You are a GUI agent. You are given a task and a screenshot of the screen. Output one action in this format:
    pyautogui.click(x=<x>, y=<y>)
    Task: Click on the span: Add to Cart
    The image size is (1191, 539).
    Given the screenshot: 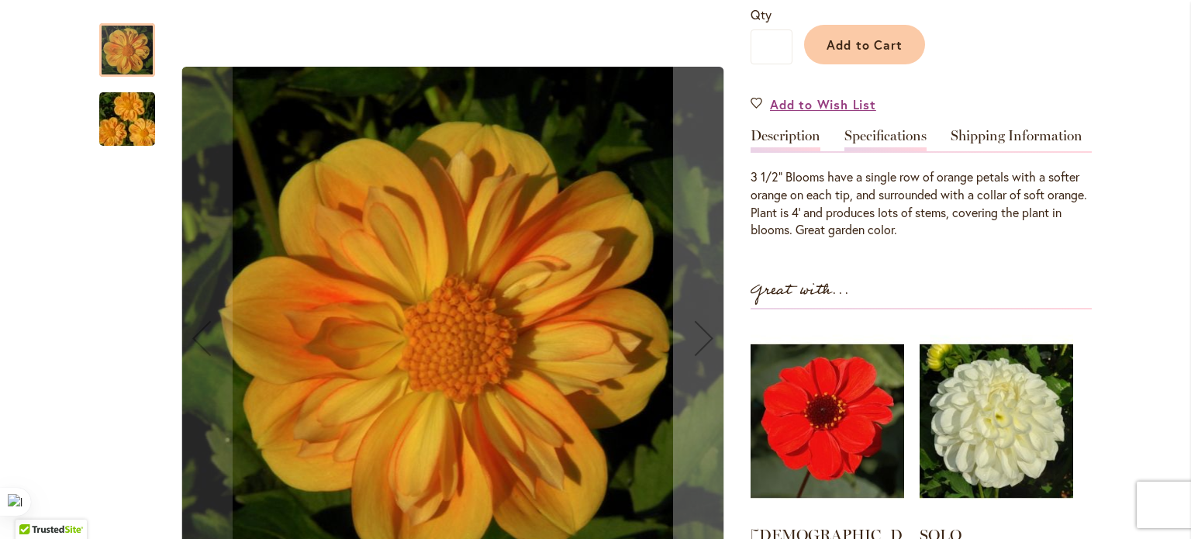 What is the action you would take?
    pyautogui.click(x=865, y=44)
    